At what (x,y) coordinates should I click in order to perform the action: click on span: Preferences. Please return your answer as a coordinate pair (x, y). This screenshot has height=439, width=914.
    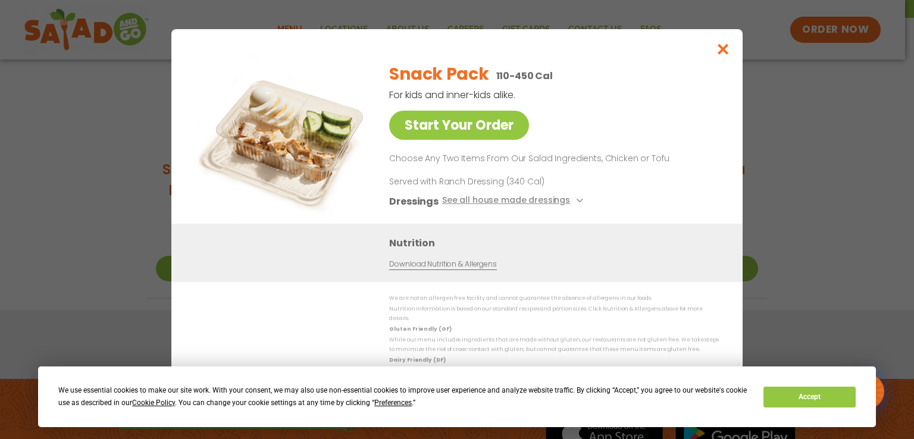
    Looking at the image, I should click on (393, 403).